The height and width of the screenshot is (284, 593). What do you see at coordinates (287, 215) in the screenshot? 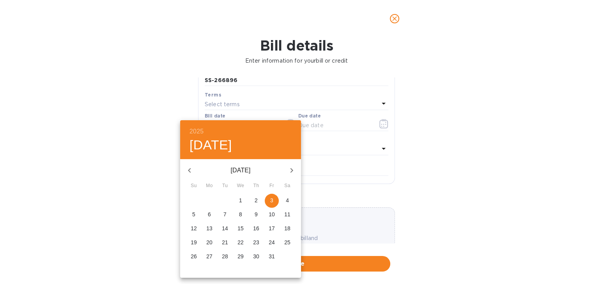
I see `p: 11` at bounding box center [287, 215].